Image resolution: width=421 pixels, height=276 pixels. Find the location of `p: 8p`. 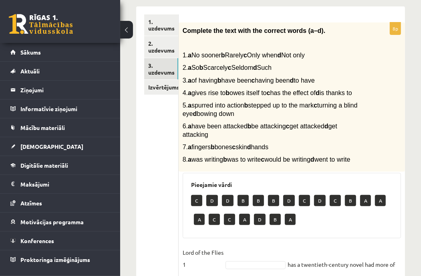

p: 8p is located at coordinates (395, 28).